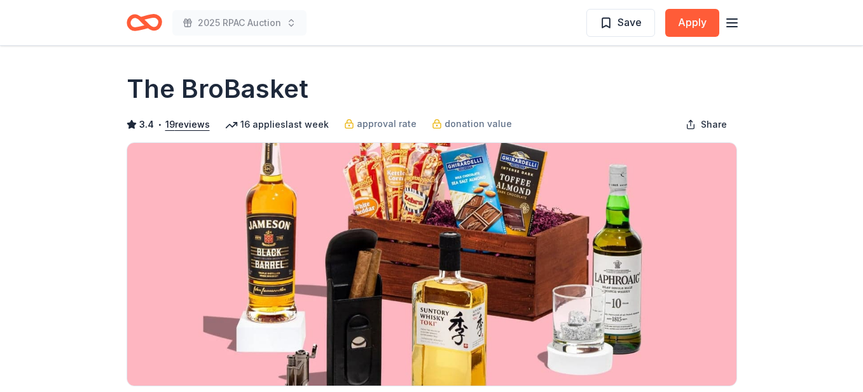  What do you see at coordinates (188, 125) in the screenshot?
I see `button: 19reviews` at bounding box center [188, 125].